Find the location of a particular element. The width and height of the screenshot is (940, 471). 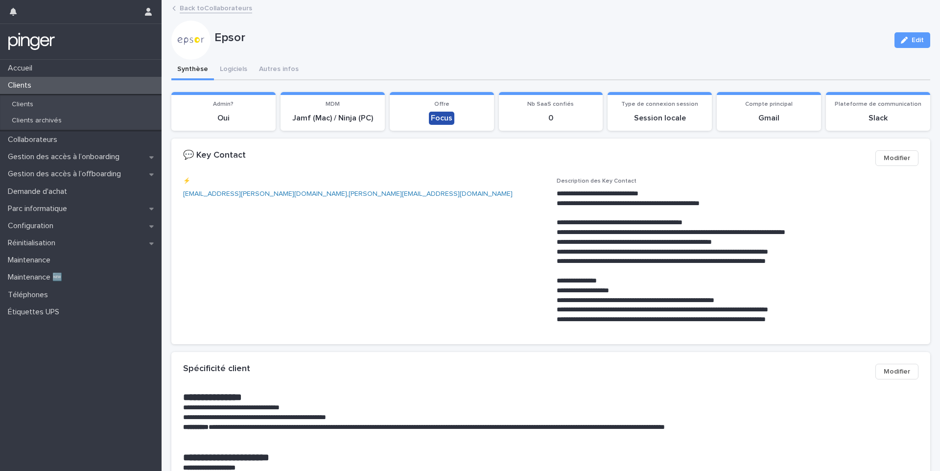

p: Collaborateurs is located at coordinates (34, 139).